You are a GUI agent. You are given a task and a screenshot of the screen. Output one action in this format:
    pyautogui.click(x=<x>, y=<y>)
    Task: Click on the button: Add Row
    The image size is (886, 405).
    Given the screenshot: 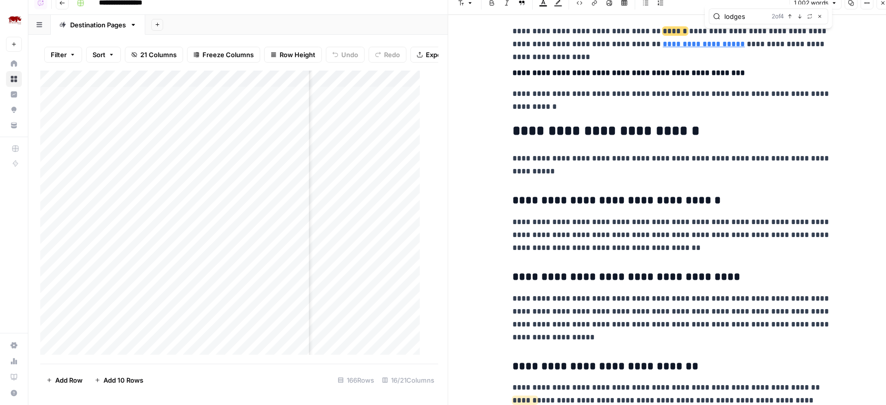 What is the action you would take?
    pyautogui.click(x=64, y=380)
    